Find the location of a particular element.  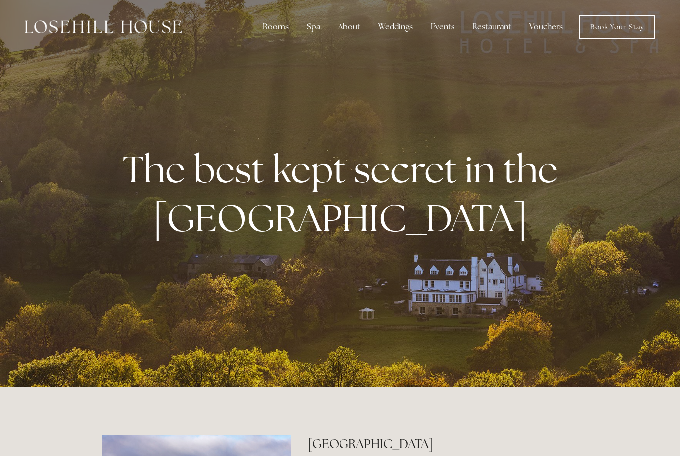

div: Events is located at coordinates (442, 27).